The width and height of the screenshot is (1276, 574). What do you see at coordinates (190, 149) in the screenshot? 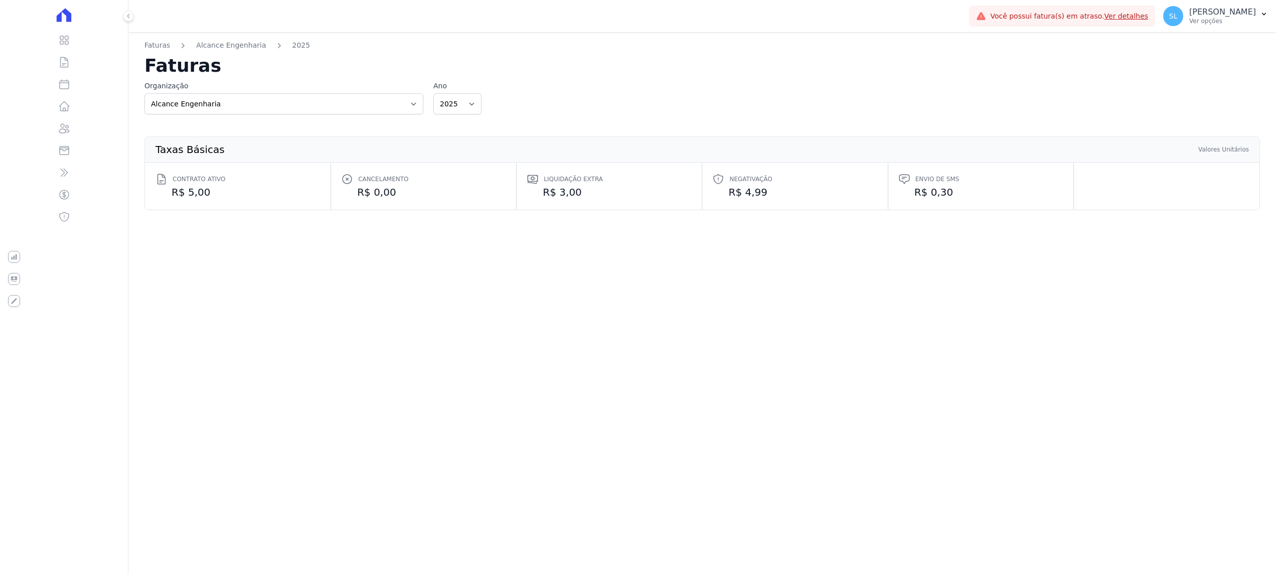
I see `th: Taxas Básicas` at bounding box center [190, 149].